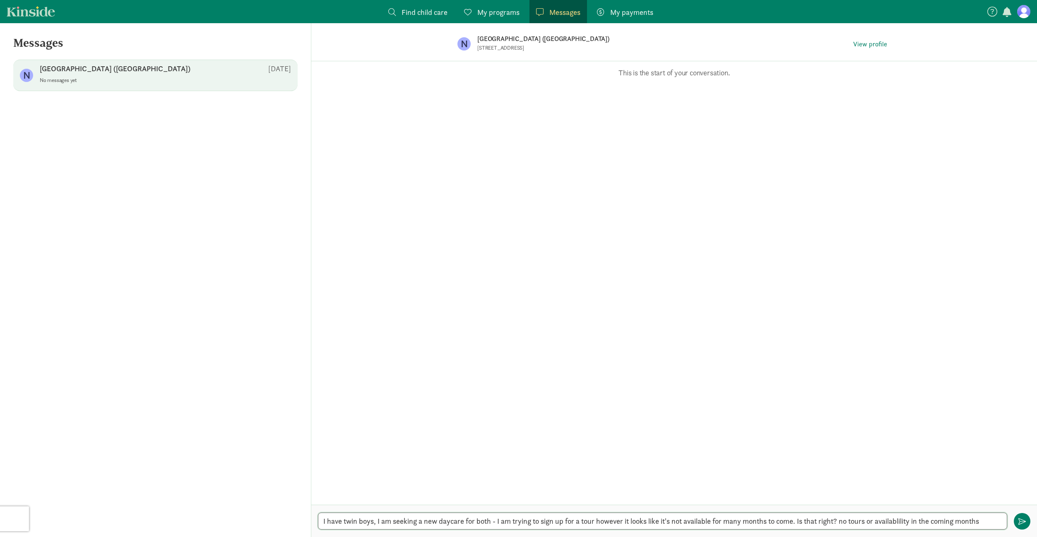 The height and width of the screenshot is (537, 1037). I want to click on span: My programs, so click(498, 12).